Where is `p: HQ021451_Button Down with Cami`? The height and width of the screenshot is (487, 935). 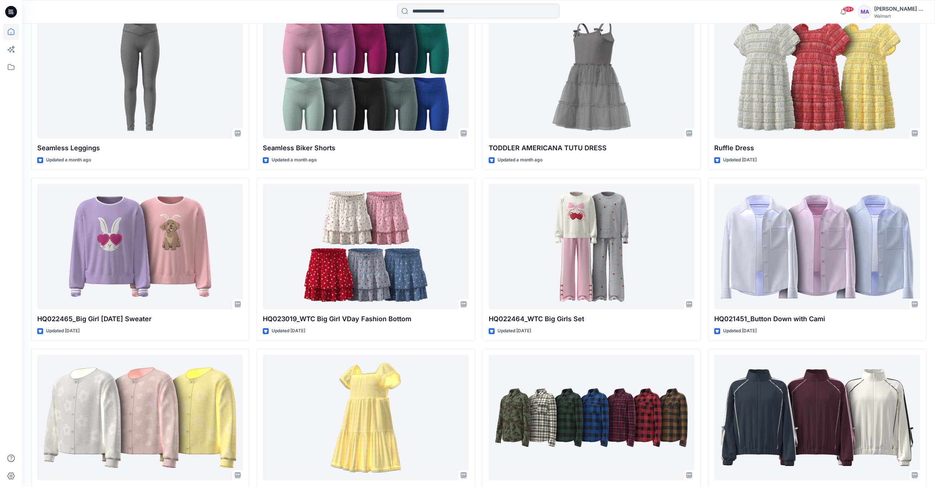 p: HQ021451_Button Down with Cami is located at coordinates (817, 319).